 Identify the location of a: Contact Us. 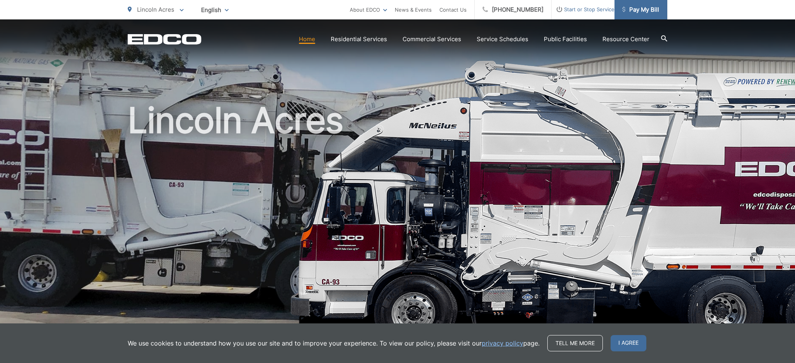
(453, 10).